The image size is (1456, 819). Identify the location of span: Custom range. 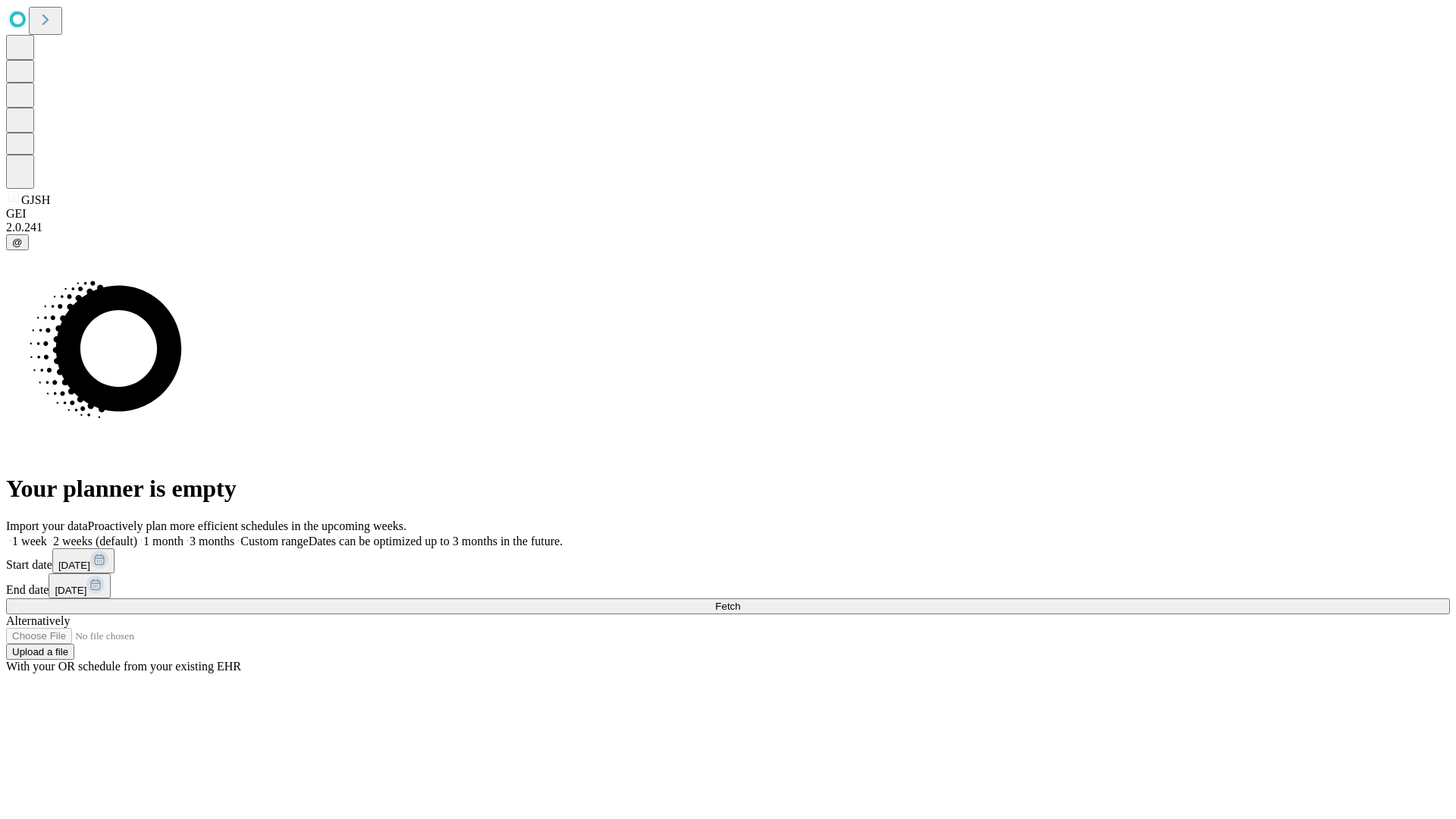
(273, 541).